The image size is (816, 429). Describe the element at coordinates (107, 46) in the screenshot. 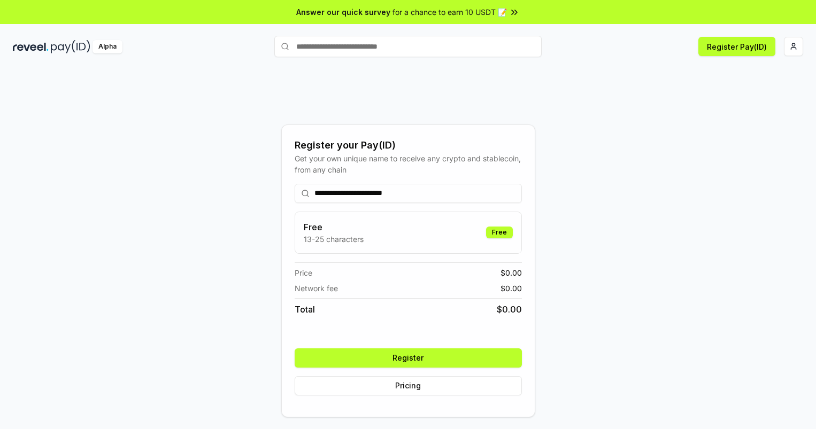

I see `div: Alpha` at that location.